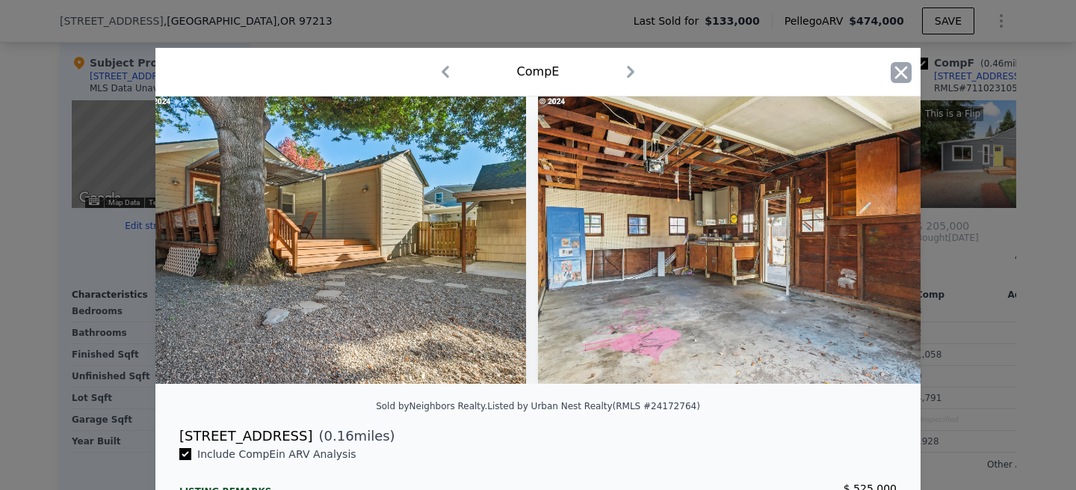  What do you see at coordinates (277, 454) in the screenshot?
I see `span: Include Comp E in ARV Analysis` at bounding box center [277, 454].